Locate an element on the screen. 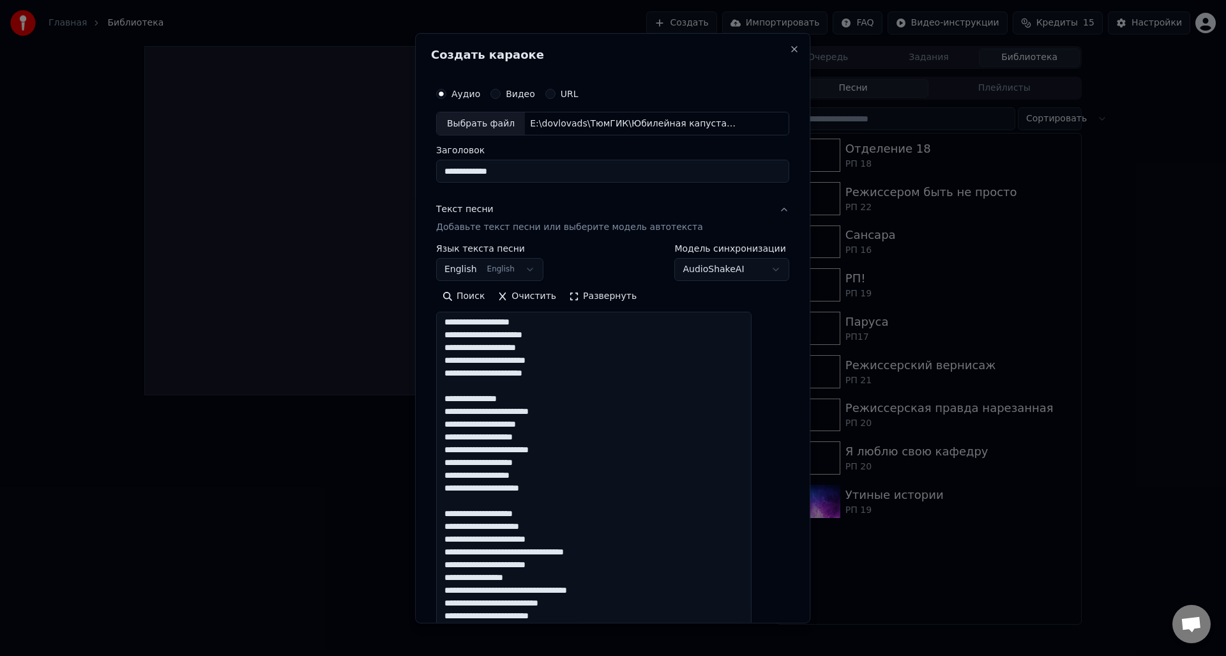 The width and height of the screenshot is (1226, 656). label: URL is located at coordinates (570, 93).